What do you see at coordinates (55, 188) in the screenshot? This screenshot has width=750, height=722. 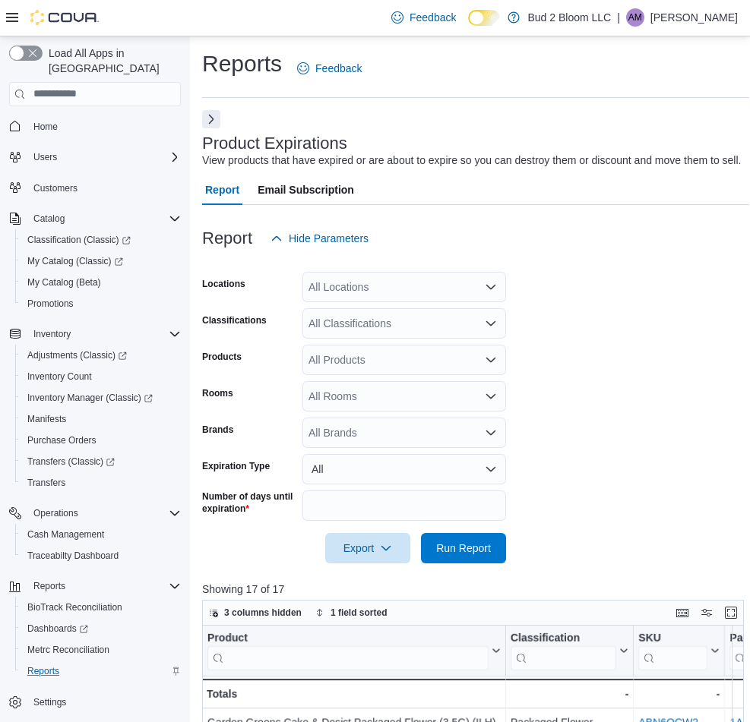 I see `span: Customers` at bounding box center [55, 188].